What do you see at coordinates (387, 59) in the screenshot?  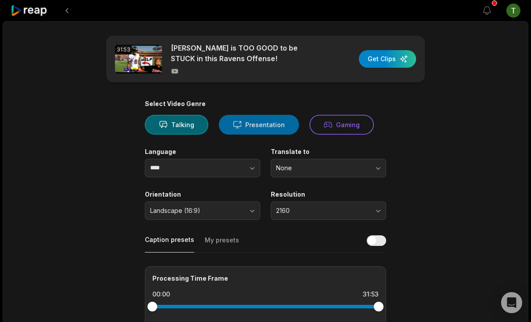 I see `button: Get Clips` at bounding box center [387, 59].